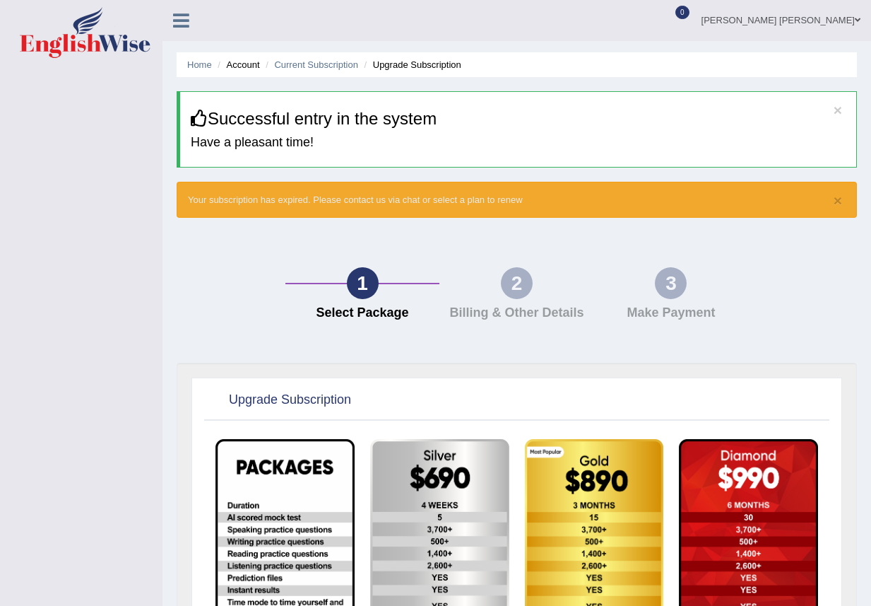 The height and width of the screenshot is (606, 871). I want to click on div: 2, so click(517, 283).